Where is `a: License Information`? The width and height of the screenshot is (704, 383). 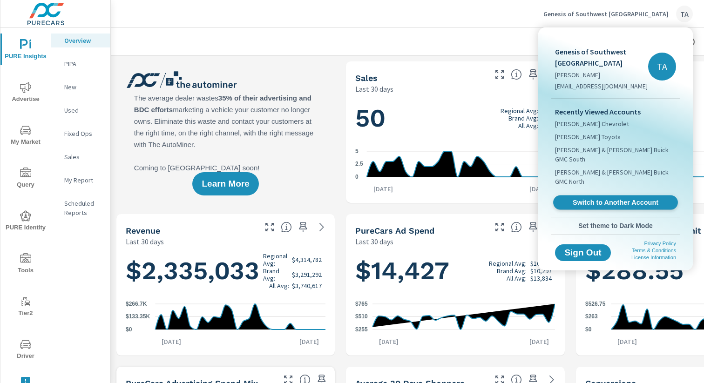 a: License Information is located at coordinates (653, 257).